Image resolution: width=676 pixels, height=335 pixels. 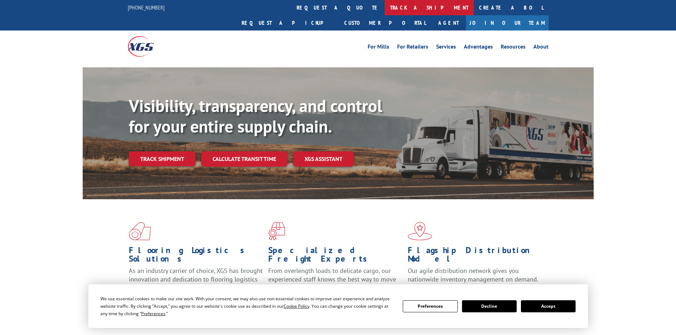 I want to click on button: Decline, so click(x=490, y=307).